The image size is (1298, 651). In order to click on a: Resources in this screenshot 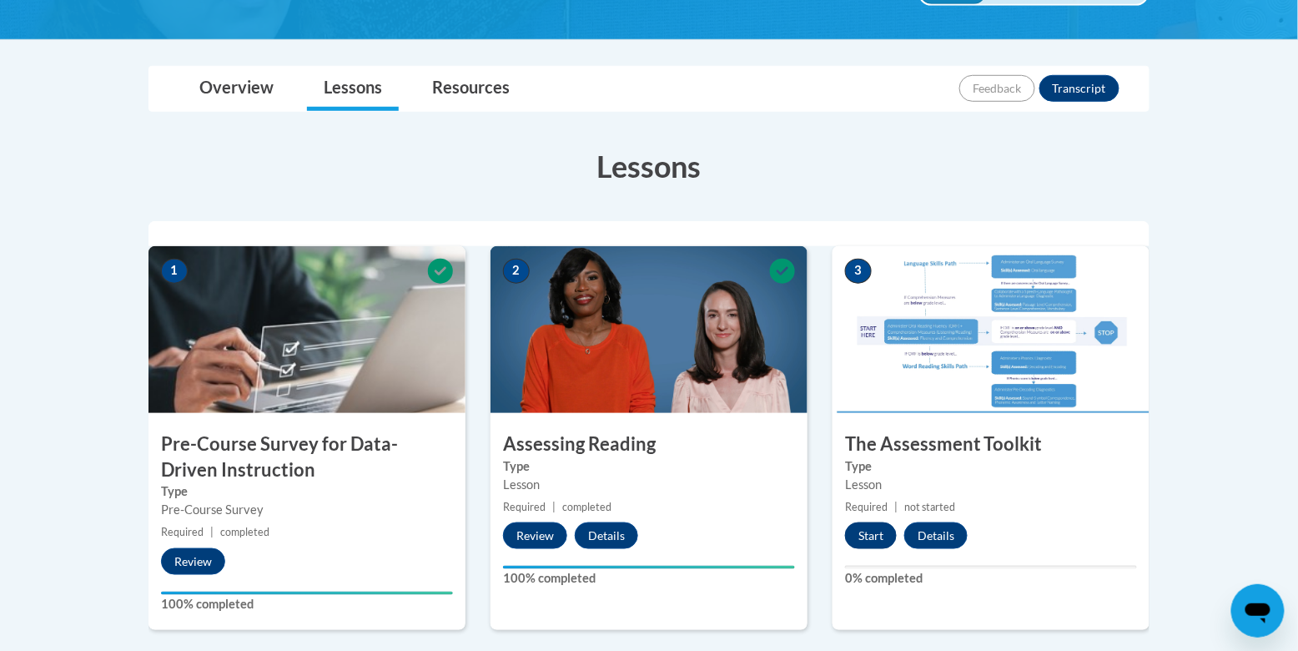, I will do `click(471, 88)`.